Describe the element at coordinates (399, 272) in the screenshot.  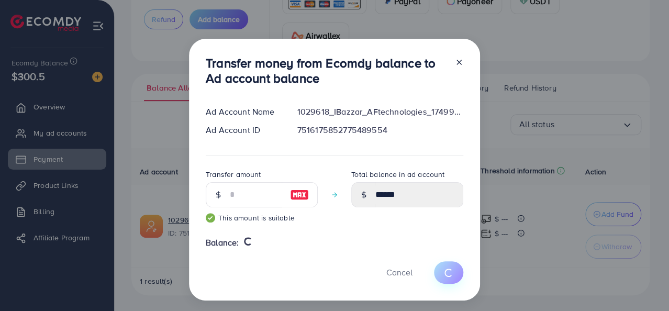
I see `button: Cancel` at that location.